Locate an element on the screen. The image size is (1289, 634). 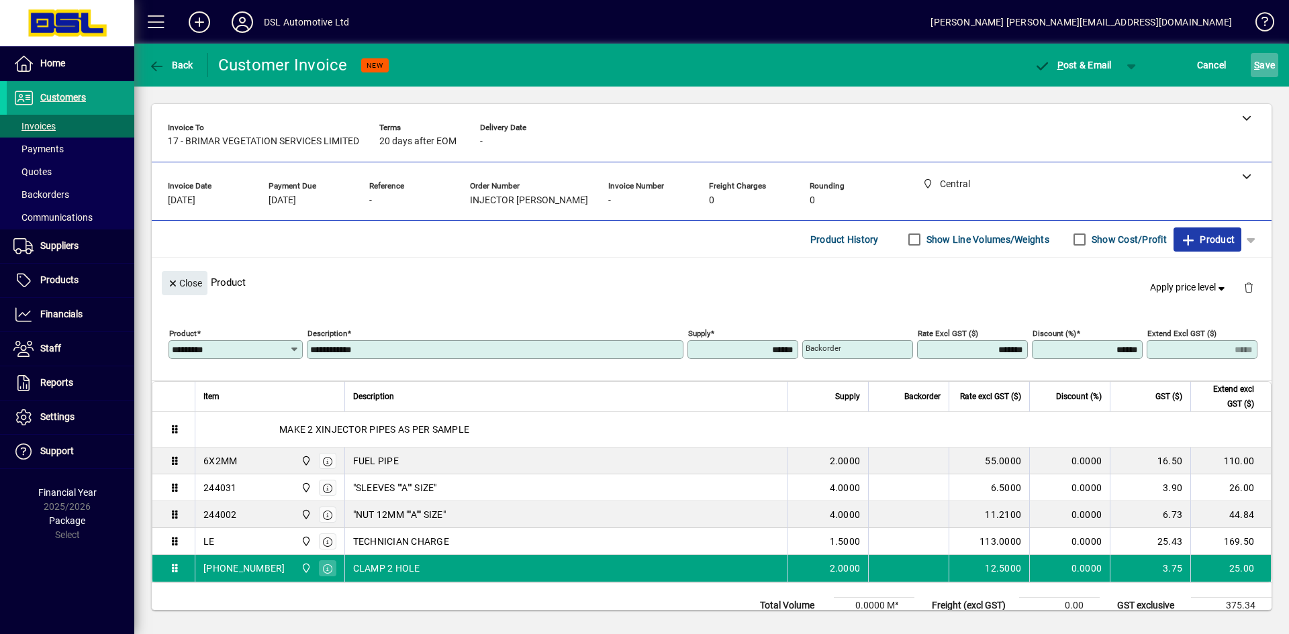
td: 0.00 is located at coordinates (1059, 606).